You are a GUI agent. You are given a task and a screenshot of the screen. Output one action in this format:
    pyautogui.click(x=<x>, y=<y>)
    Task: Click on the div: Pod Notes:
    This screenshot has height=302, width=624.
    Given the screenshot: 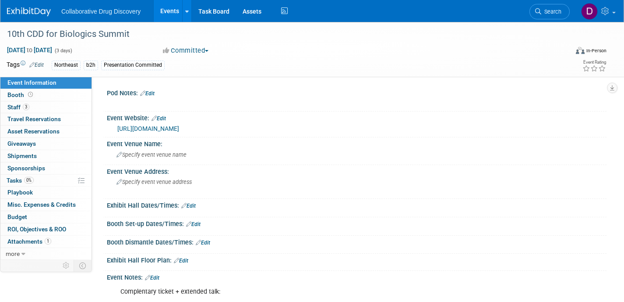 What is the action you would take?
    pyautogui.click(x=357, y=92)
    